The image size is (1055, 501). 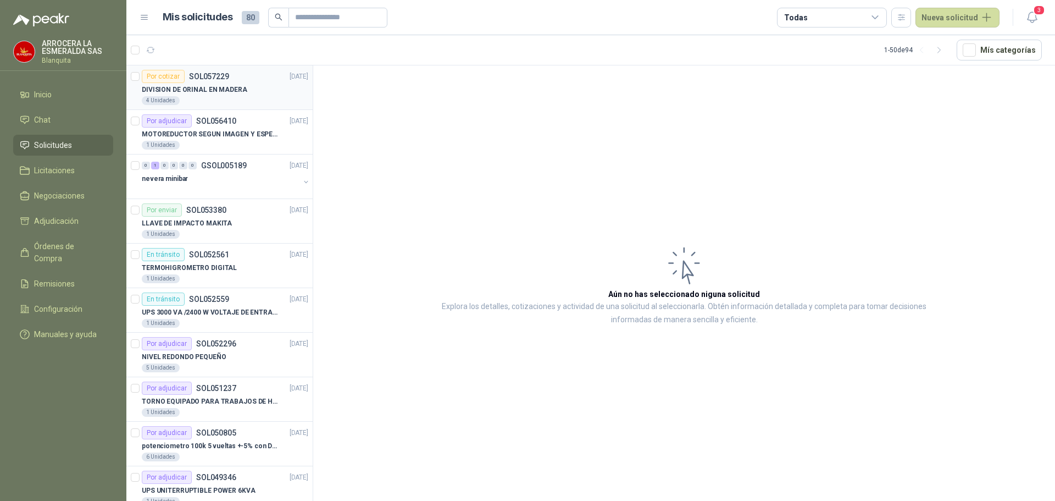 I want to click on div: 4 Unidades, so click(x=160, y=101).